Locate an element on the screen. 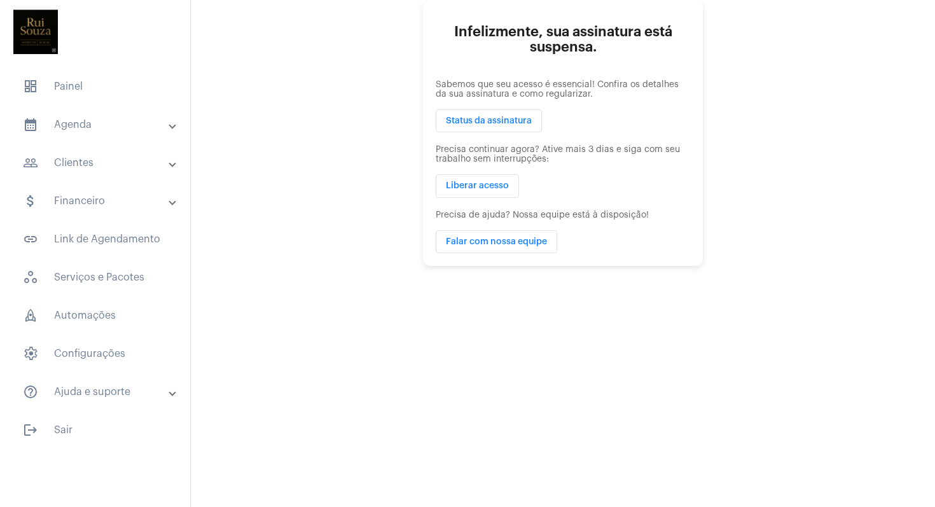 This screenshot has width=935, height=507. span: Falar com nossa equipe is located at coordinates (496, 242).